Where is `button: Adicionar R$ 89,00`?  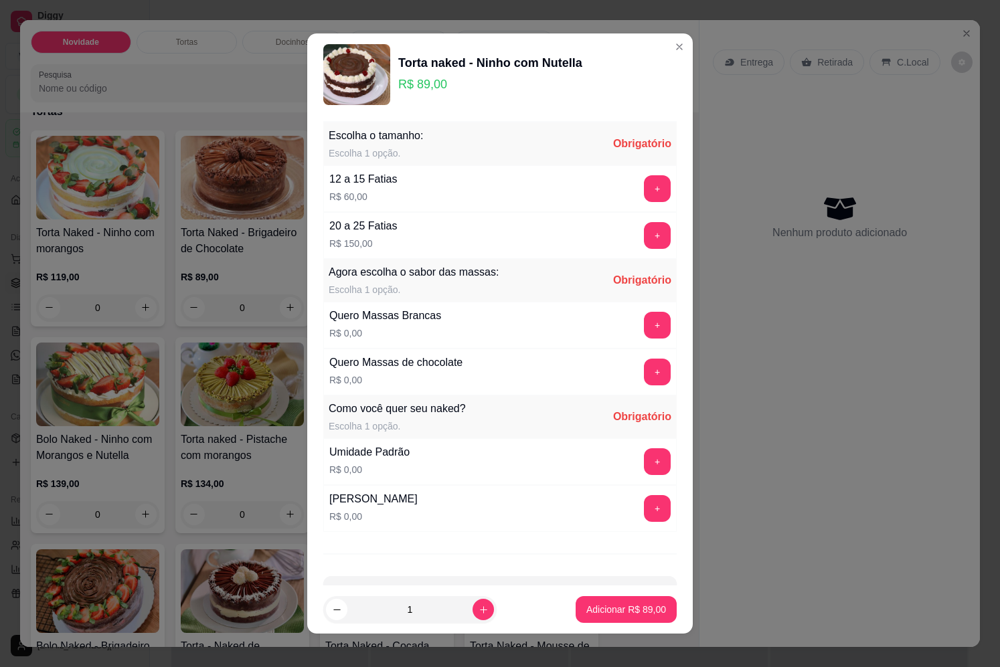 button: Adicionar R$ 89,00 is located at coordinates (626, 610).